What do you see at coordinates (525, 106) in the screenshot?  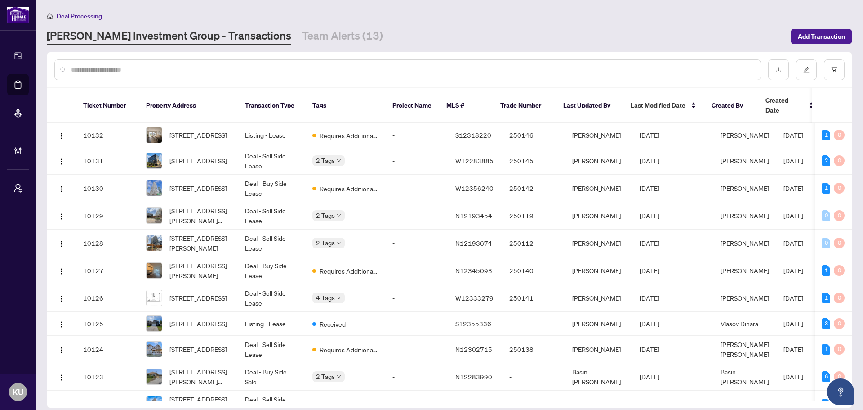 I see `th: Trade Number` at bounding box center [525, 106].